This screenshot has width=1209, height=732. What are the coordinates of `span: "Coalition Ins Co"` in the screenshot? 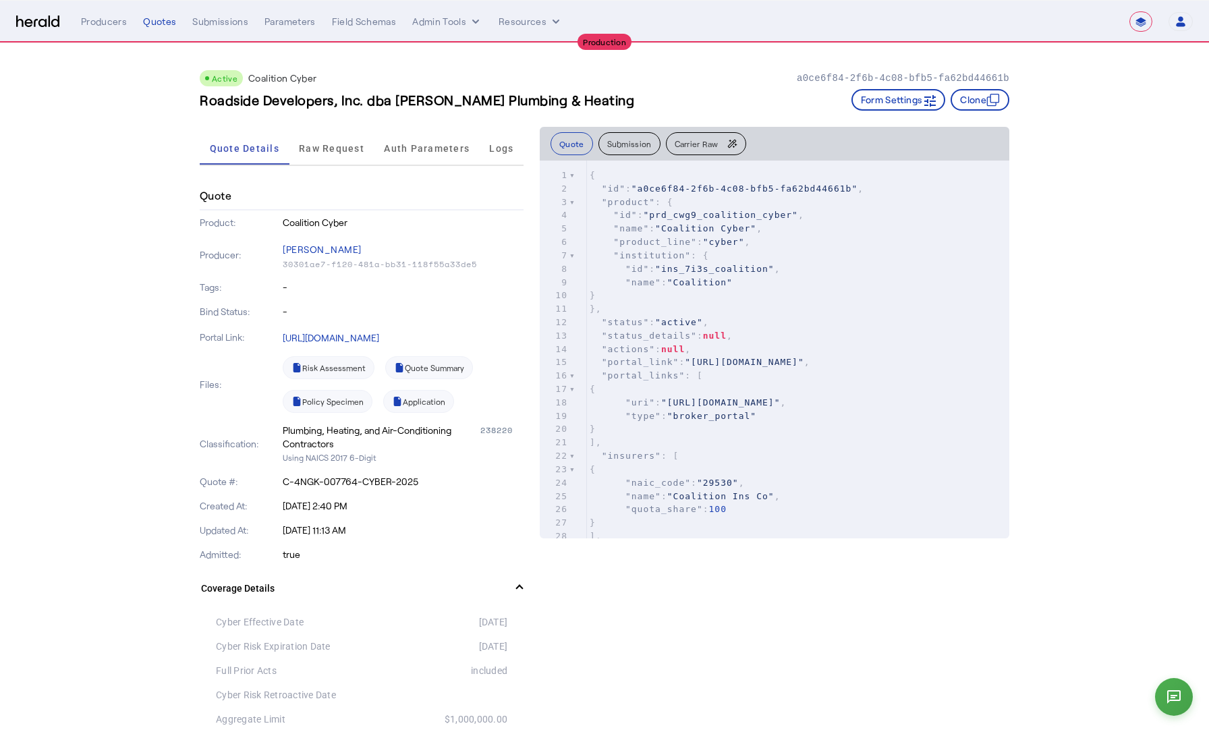 It's located at (721, 496).